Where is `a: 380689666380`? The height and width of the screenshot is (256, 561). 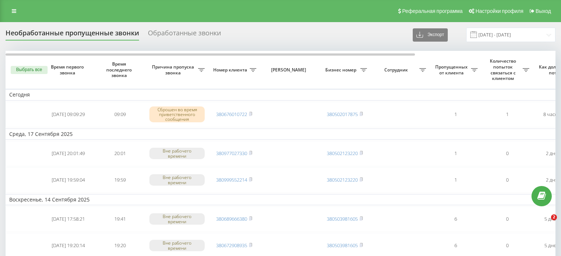 a: 380689666380 is located at coordinates (231, 219).